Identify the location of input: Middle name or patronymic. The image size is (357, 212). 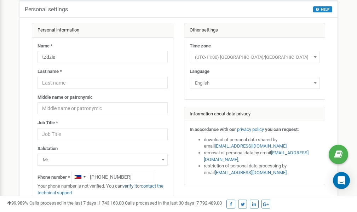
(103, 108).